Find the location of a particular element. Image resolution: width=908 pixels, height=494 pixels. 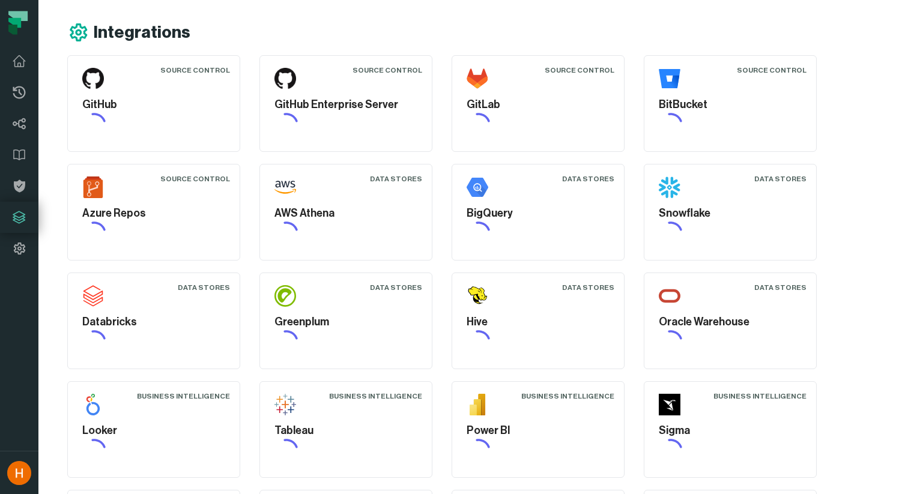

h5: Greenplum is located at coordinates (346, 322).